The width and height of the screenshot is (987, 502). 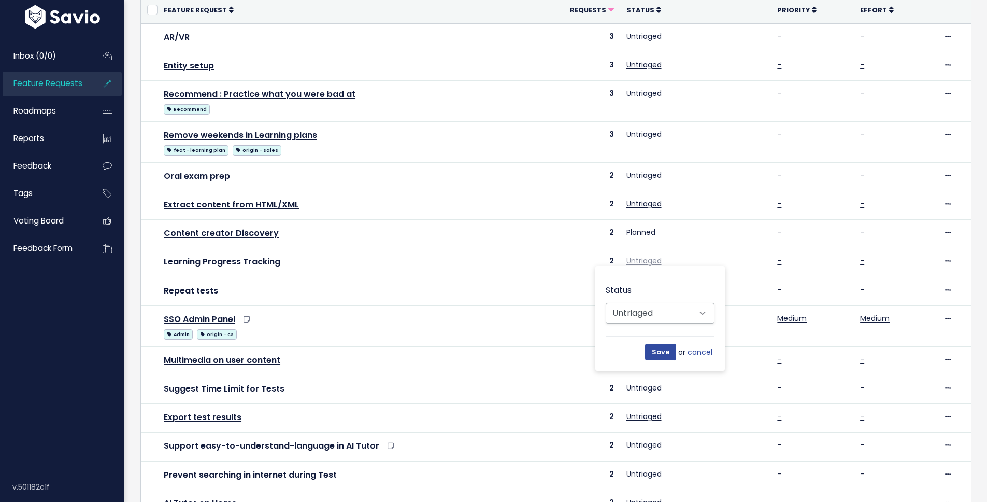 I want to click on a: Feature Requests, so click(x=44, y=83).